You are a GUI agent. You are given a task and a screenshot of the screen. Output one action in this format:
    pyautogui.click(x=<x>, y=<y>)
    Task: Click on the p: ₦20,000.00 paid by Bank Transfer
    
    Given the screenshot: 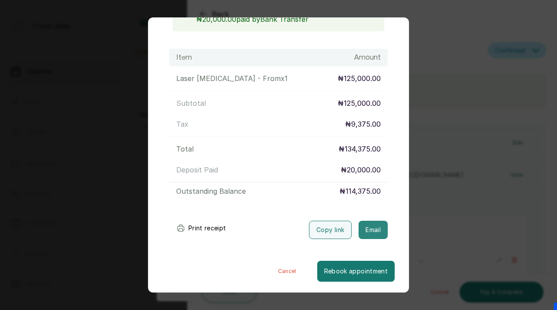 What is the action you would take?
    pyautogui.click(x=287, y=19)
    